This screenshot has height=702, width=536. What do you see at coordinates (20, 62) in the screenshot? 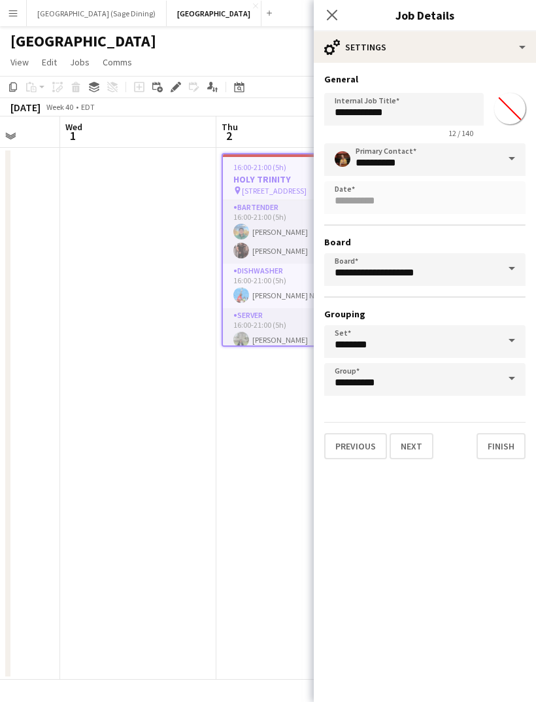
I see `span: View` at bounding box center [20, 62].